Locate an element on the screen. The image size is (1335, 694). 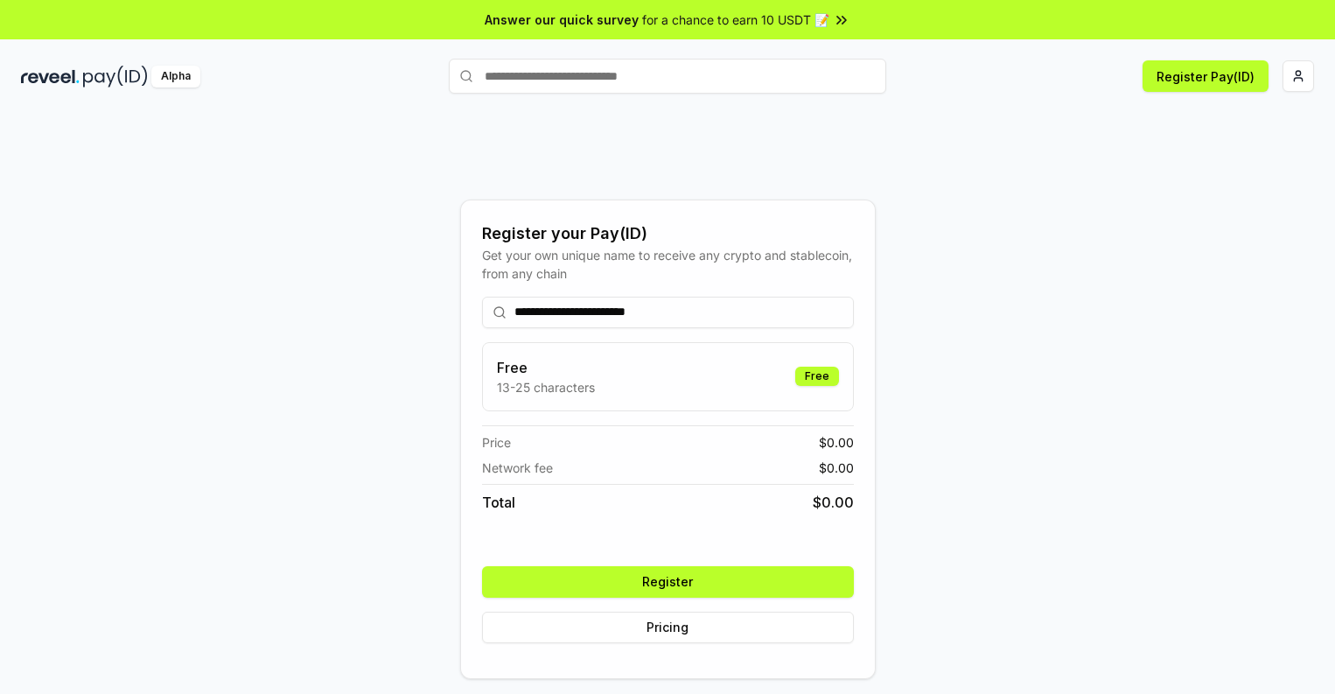
img: pay_id is located at coordinates (116, 76).